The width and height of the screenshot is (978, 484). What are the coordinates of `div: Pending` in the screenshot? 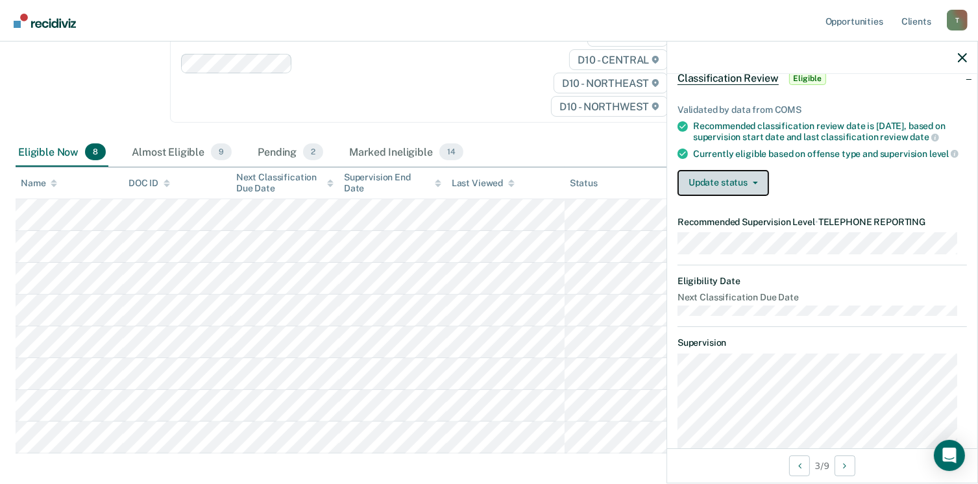 It's located at (290, 153).